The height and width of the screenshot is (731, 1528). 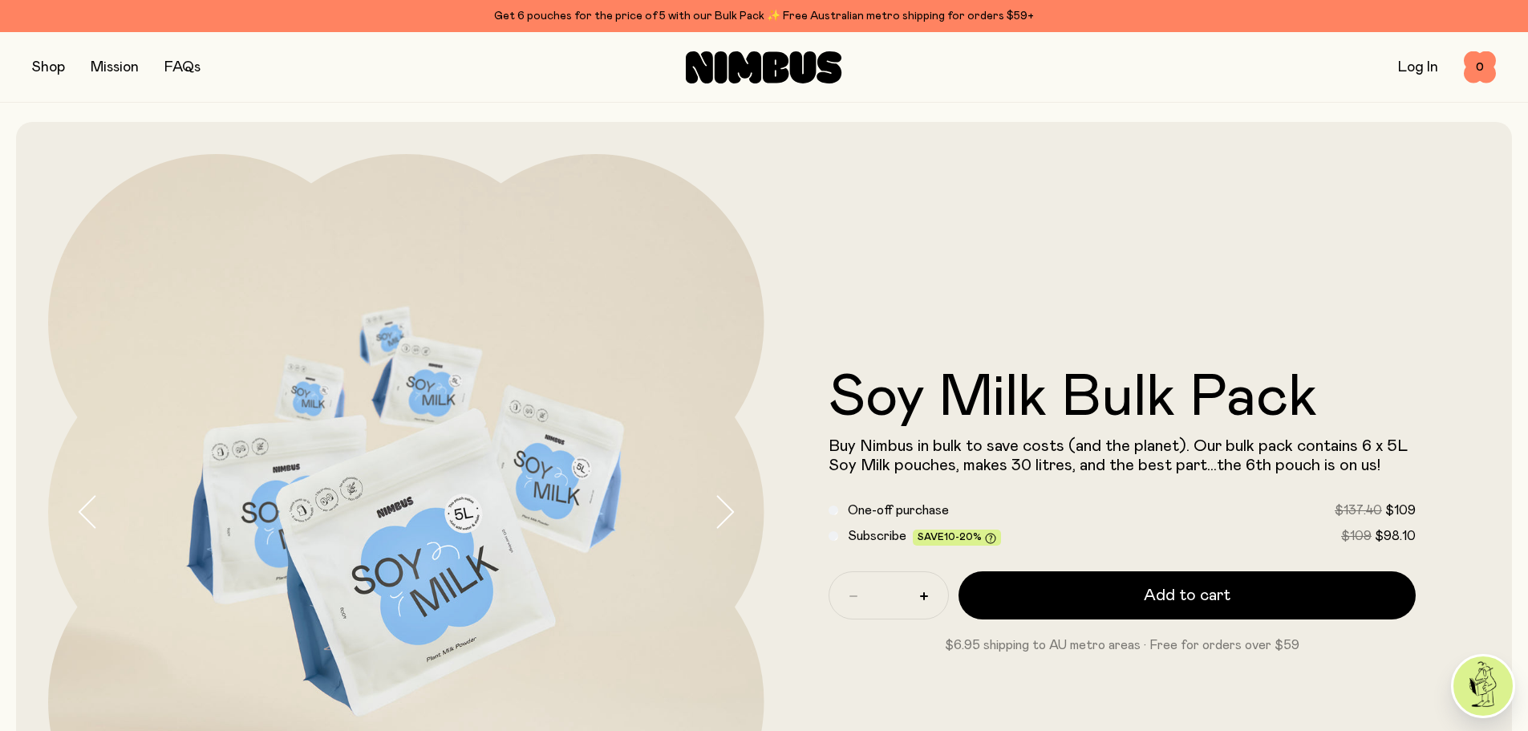 I want to click on button: 0, so click(x=1480, y=67).